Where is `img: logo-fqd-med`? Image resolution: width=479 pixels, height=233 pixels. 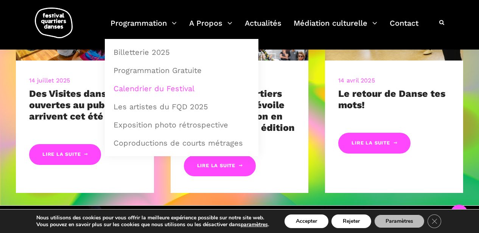 img: logo-fqd-med is located at coordinates (54, 23).